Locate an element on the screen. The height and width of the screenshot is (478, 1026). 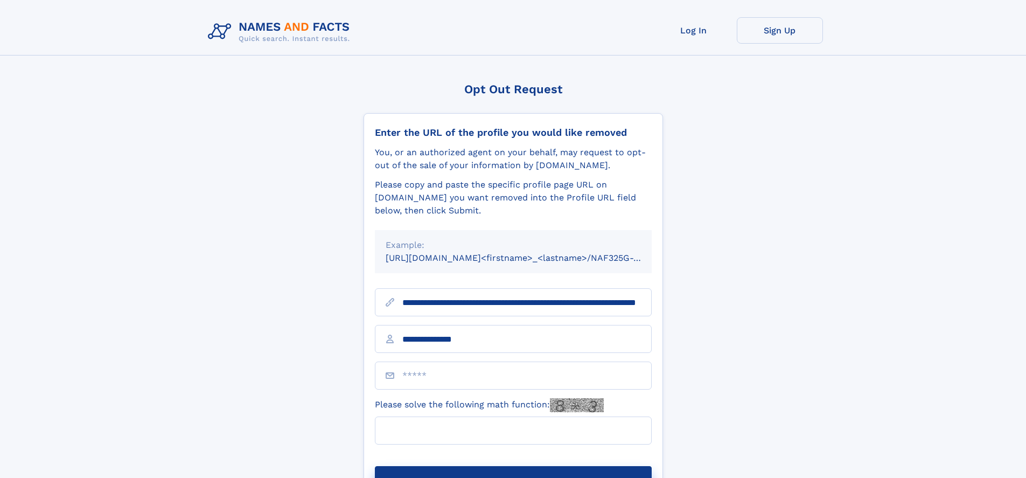
div: Opt Out Request is located at coordinates (513, 89).